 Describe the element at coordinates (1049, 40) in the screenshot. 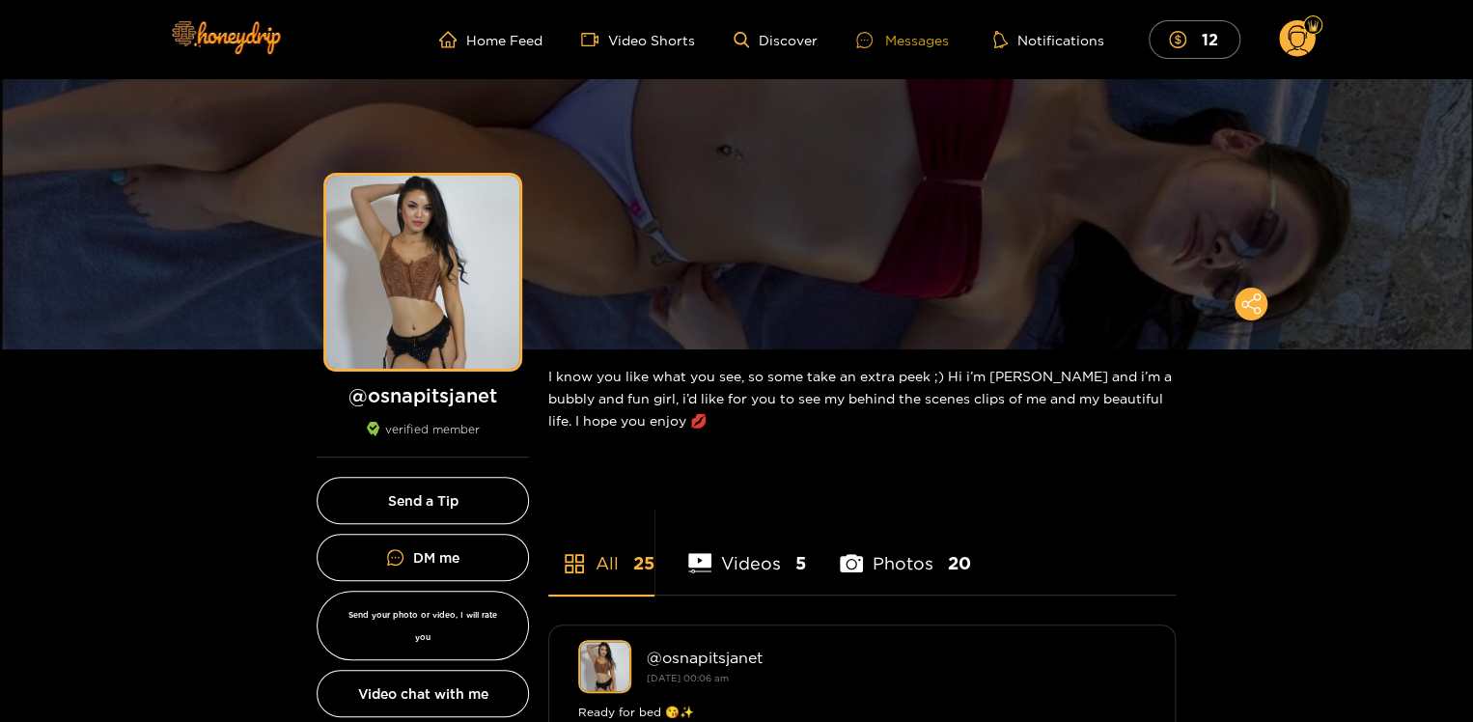

I see `button: Notifications` at that location.